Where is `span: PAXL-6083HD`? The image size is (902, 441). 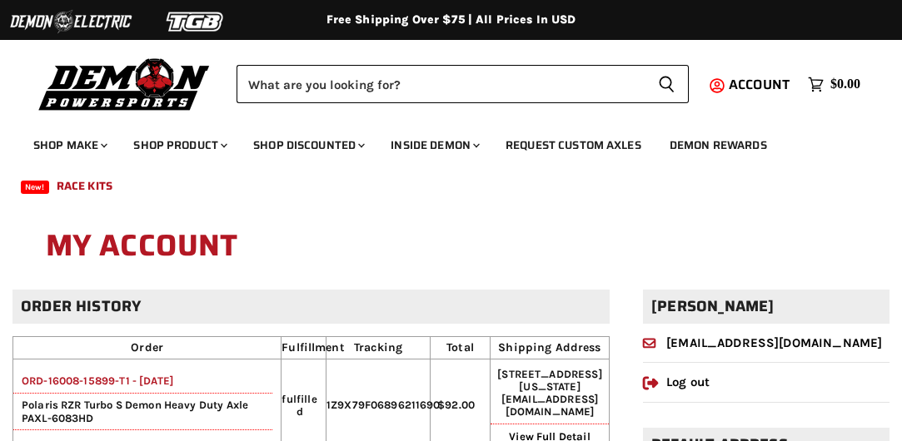 span: PAXL-6083HD is located at coordinates (53, 418).